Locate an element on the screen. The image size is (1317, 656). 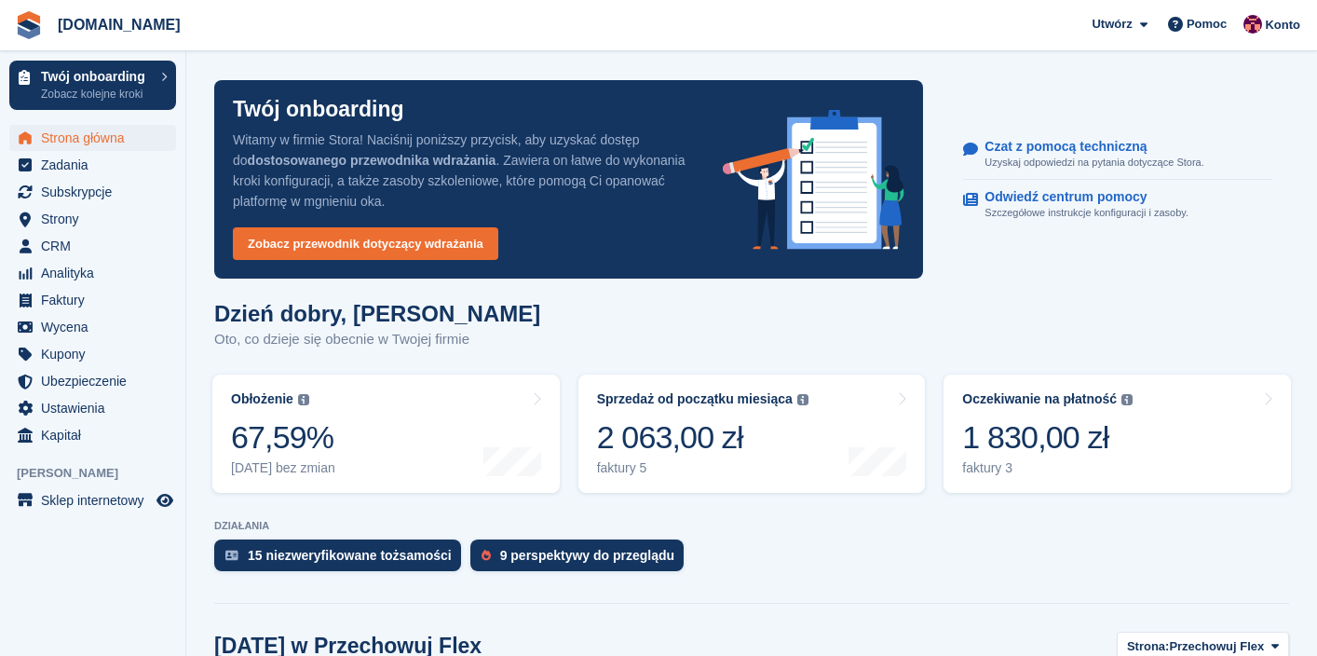
div: Oczekiwanie na płatność is located at coordinates (1040, 399).